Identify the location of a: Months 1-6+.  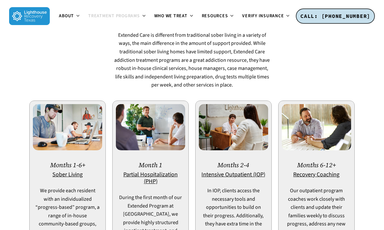
(68, 165).